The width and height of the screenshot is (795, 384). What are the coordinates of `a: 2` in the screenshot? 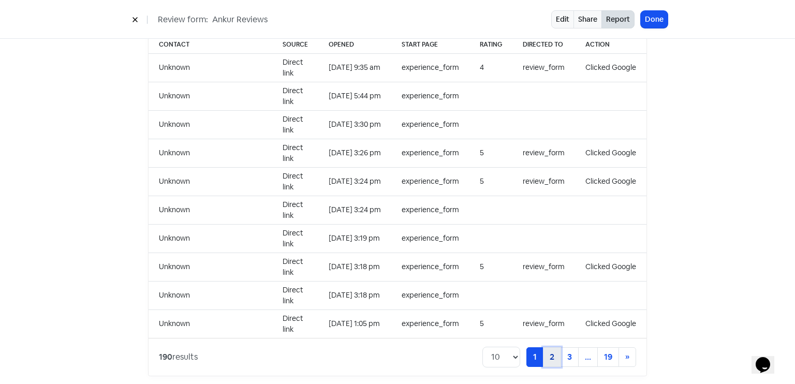 It's located at (552, 357).